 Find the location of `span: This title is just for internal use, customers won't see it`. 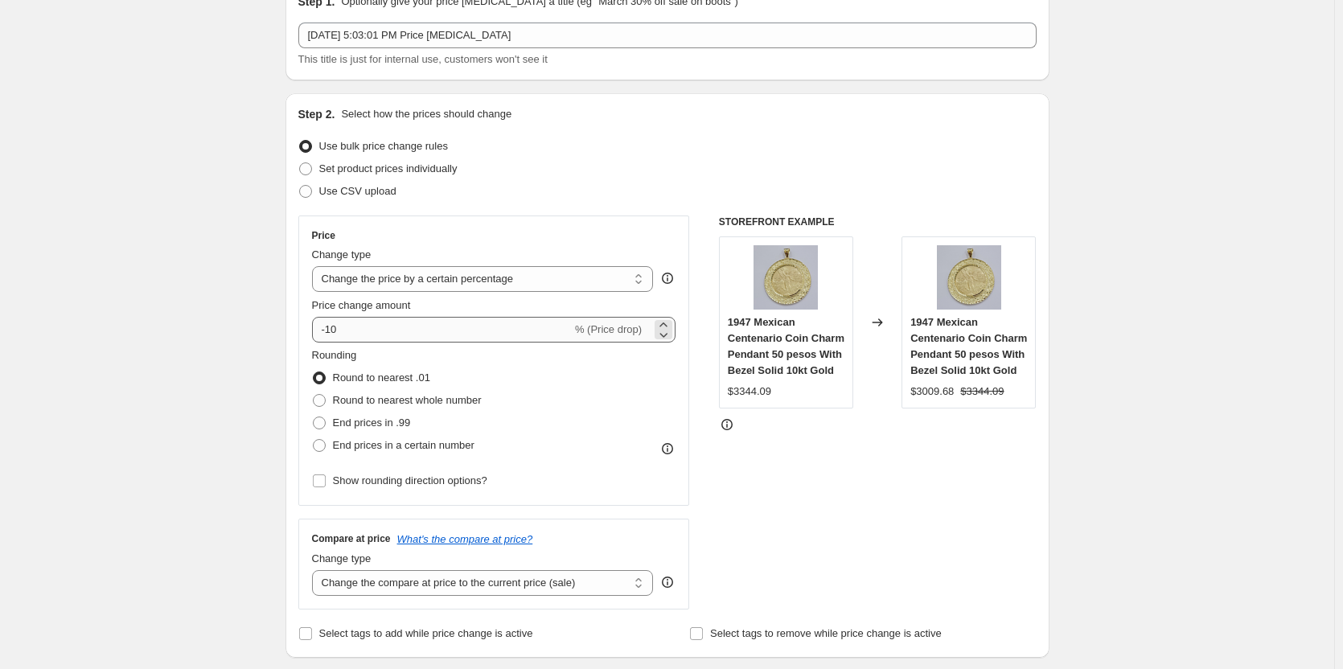

span: This title is just for internal use, customers won't see it is located at coordinates (423, 59).